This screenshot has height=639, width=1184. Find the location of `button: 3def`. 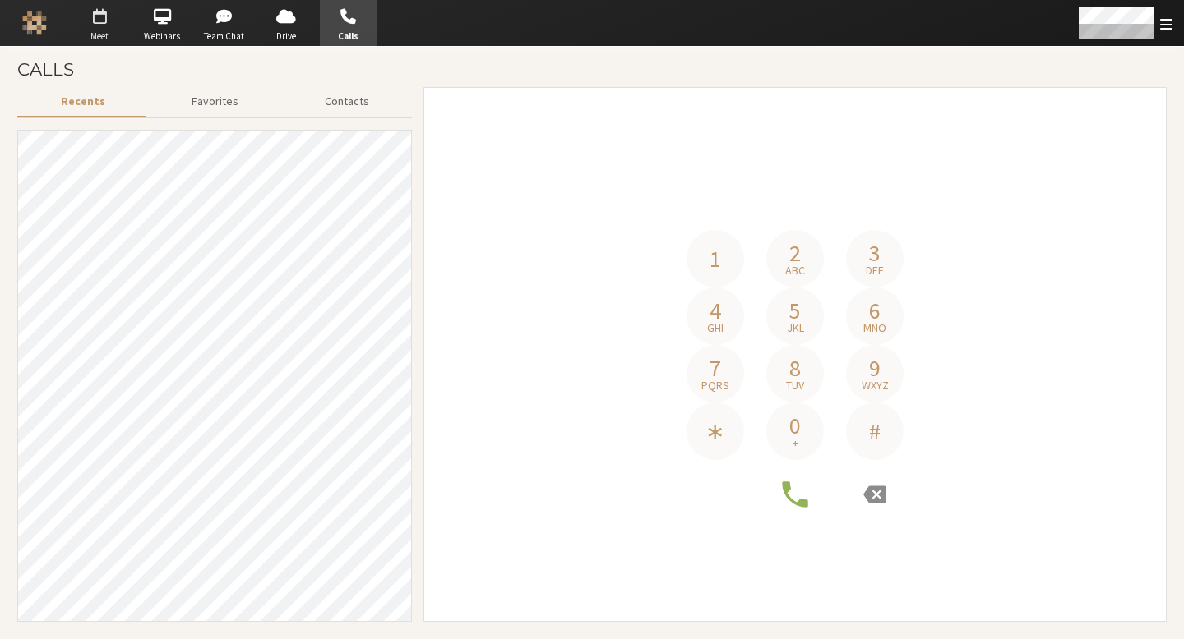

button: 3def is located at coordinates (874, 259).